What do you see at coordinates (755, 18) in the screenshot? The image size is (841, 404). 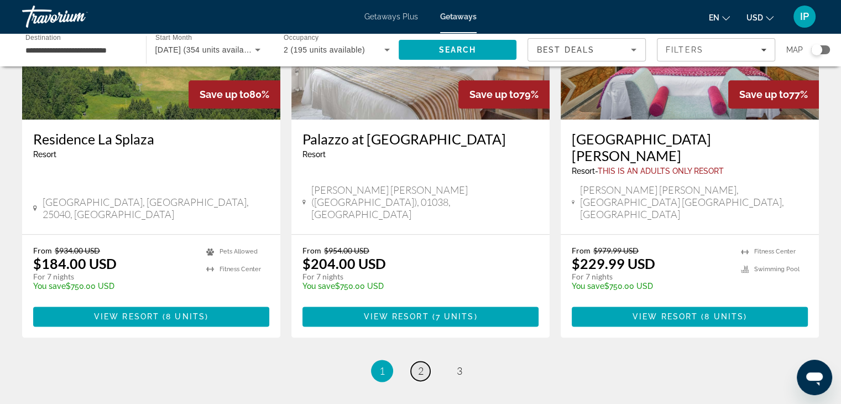 I see `span: USD` at bounding box center [755, 18].